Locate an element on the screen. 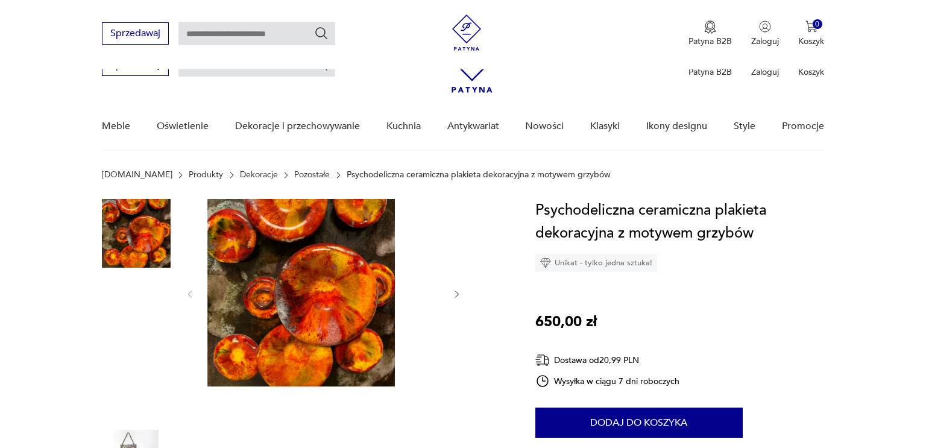 The height and width of the screenshot is (448, 926). a: Style is located at coordinates (745, 126).